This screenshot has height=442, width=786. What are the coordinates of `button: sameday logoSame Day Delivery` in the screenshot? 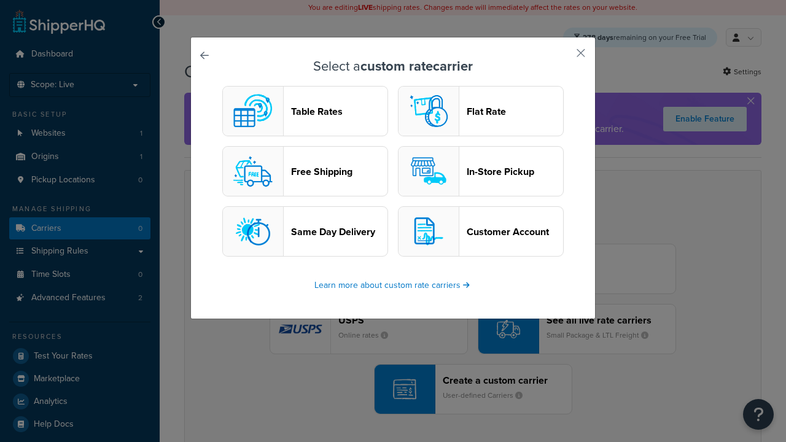 It's located at (305, 232).